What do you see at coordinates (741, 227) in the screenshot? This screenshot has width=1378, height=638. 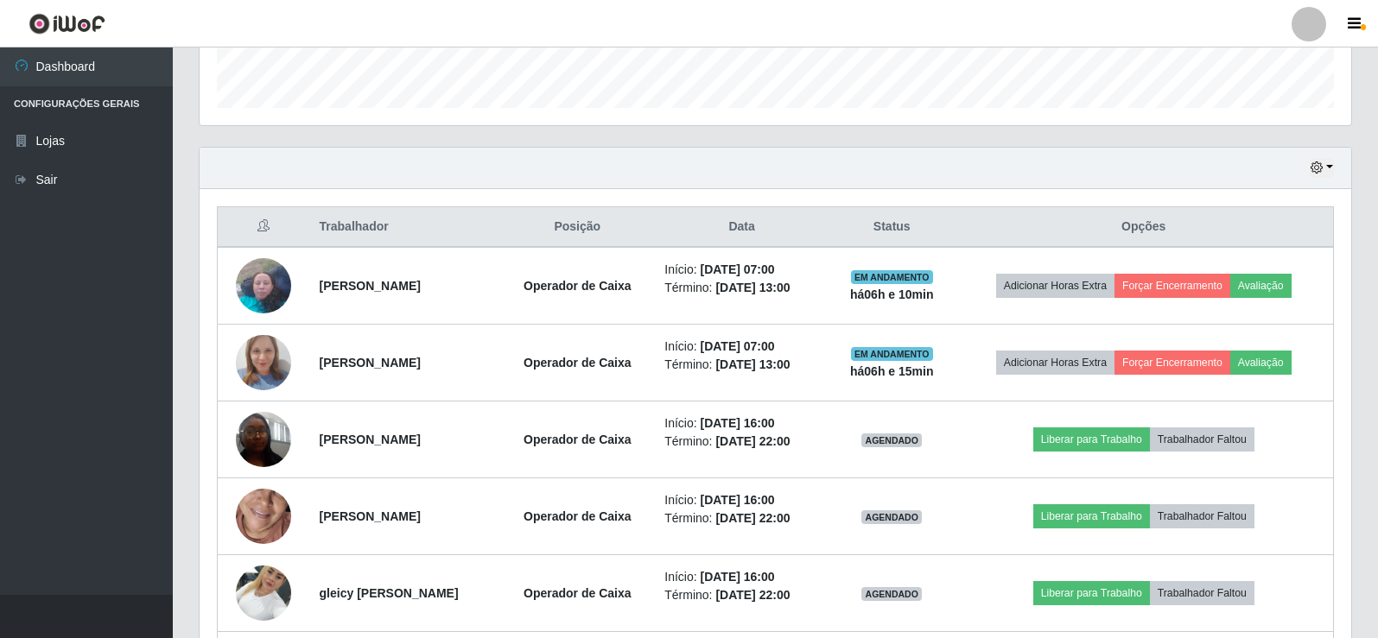 I see `th: Data` at bounding box center [741, 227].